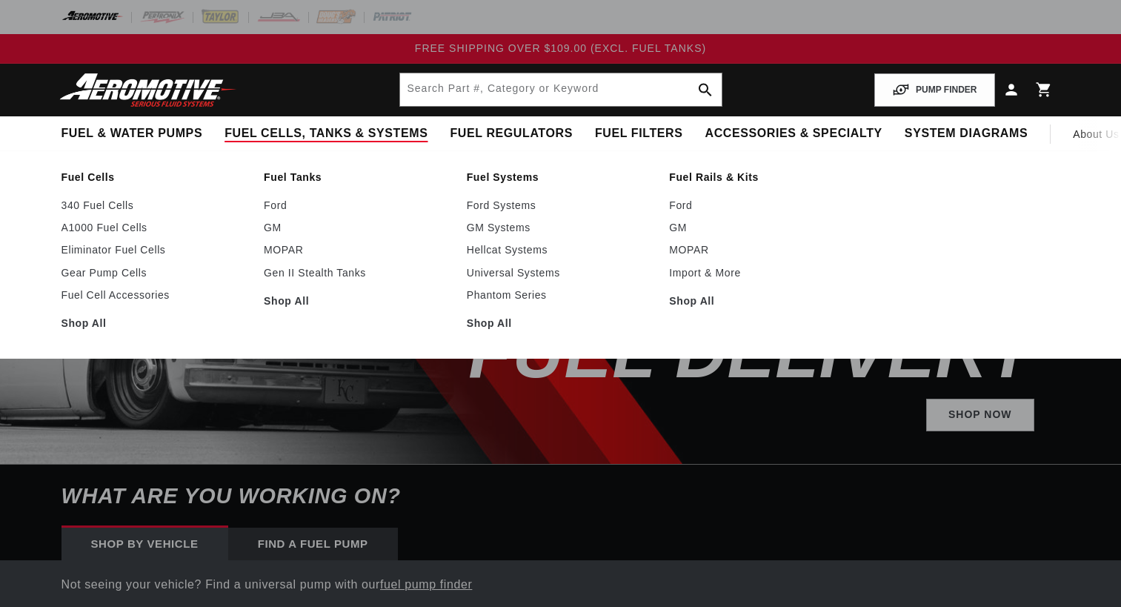 The width and height of the screenshot is (1121, 607). I want to click on a: Import & More, so click(763, 273).